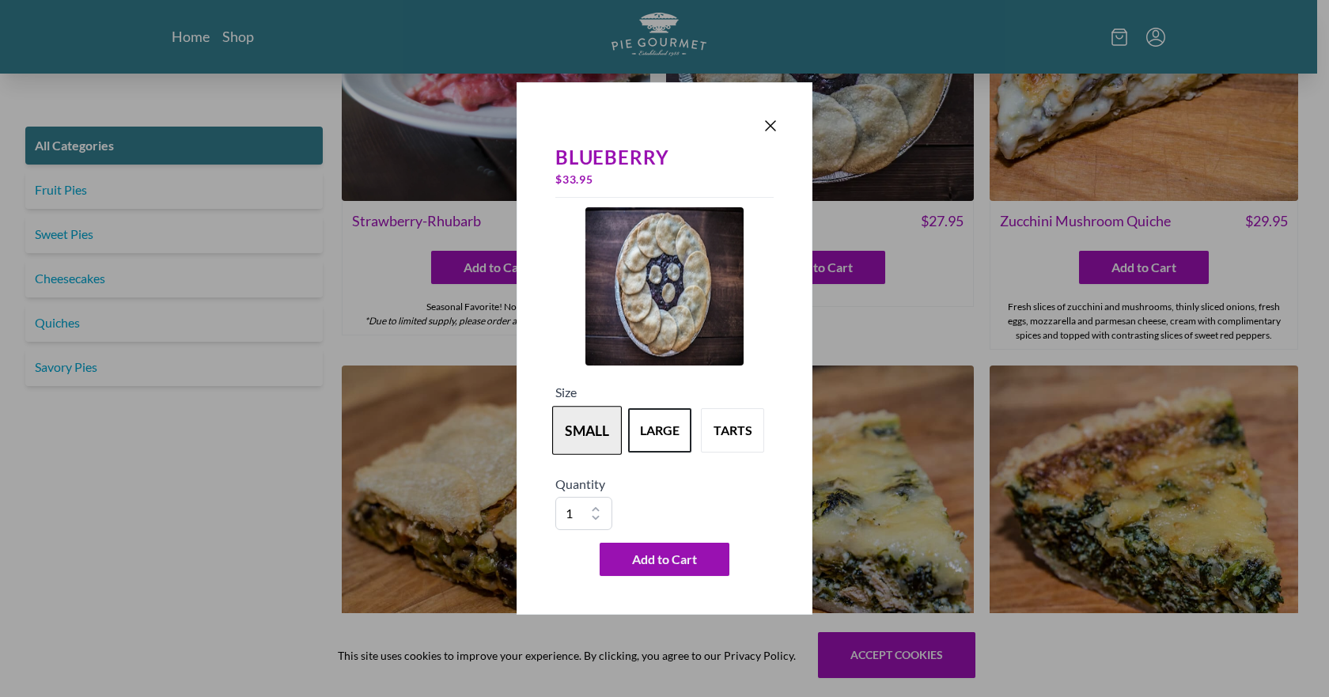  What do you see at coordinates (665, 559) in the screenshot?
I see `span: Add to Cart` at bounding box center [665, 559].